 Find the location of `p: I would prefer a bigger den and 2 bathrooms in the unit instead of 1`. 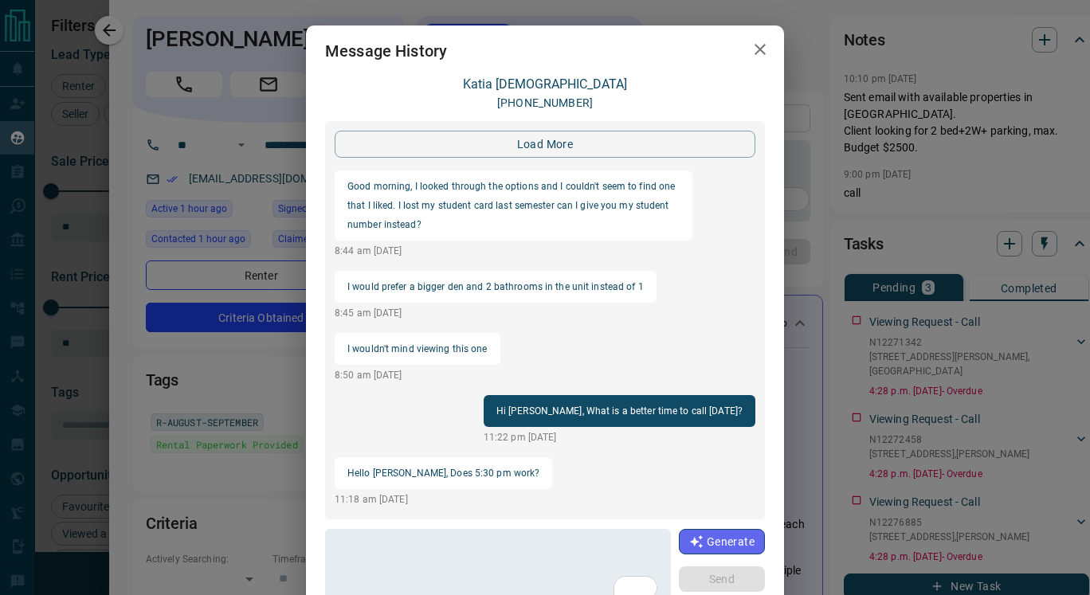

p: I would prefer a bigger den and 2 bathrooms in the unit instead of 1 is located at coordinates (496, 287).